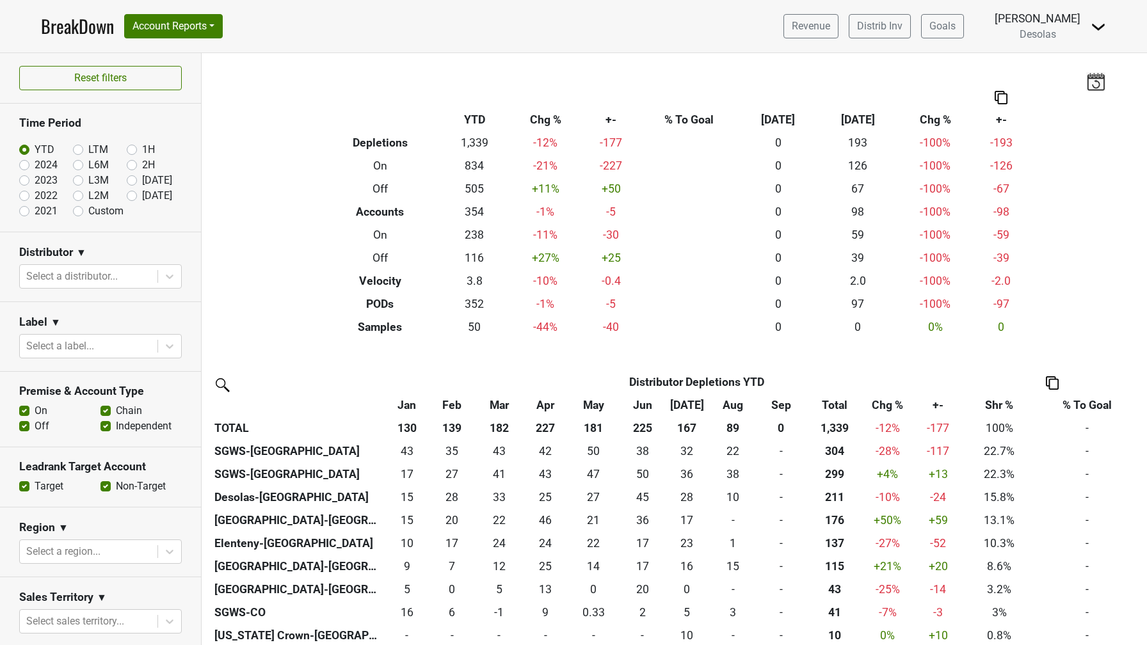  What do you see at coordinates (474, 304) in the screenshot?
I see `td: 352` at bounding box center [474, 304].